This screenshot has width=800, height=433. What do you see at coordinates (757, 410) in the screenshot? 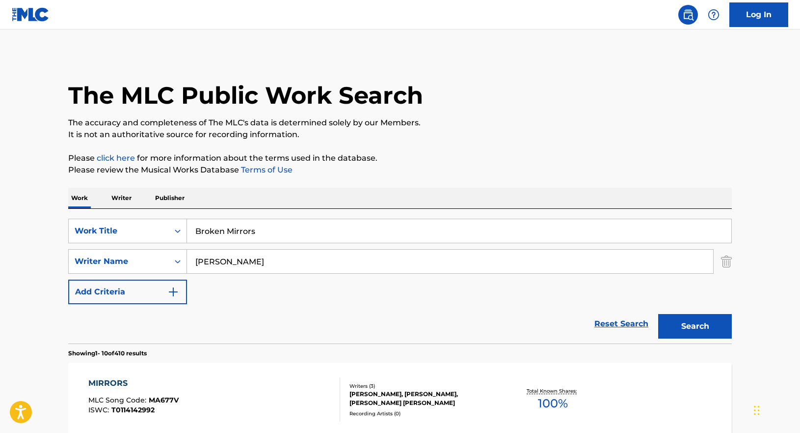
I see `div: Drag` at bounding box center [757, 410].